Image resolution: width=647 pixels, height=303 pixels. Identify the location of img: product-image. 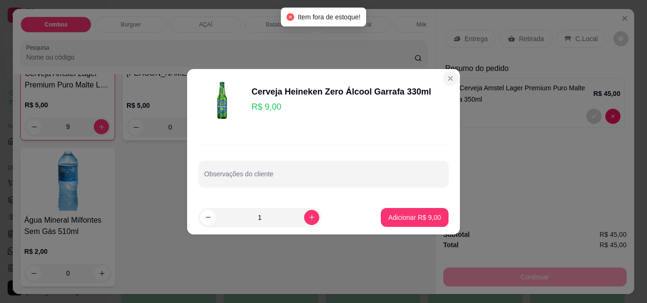
(222, 100).